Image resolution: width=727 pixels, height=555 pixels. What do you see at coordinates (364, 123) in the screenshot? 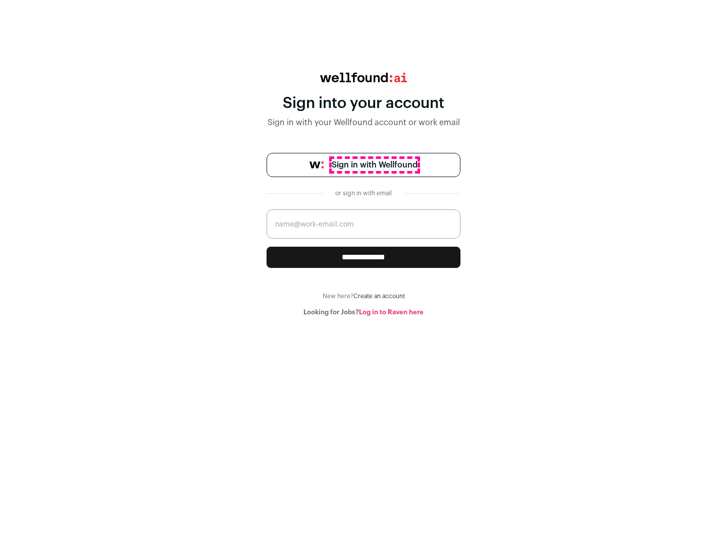
I see `div: Sign in with your Wellfound account or work email` at bounding box center [364, 123].